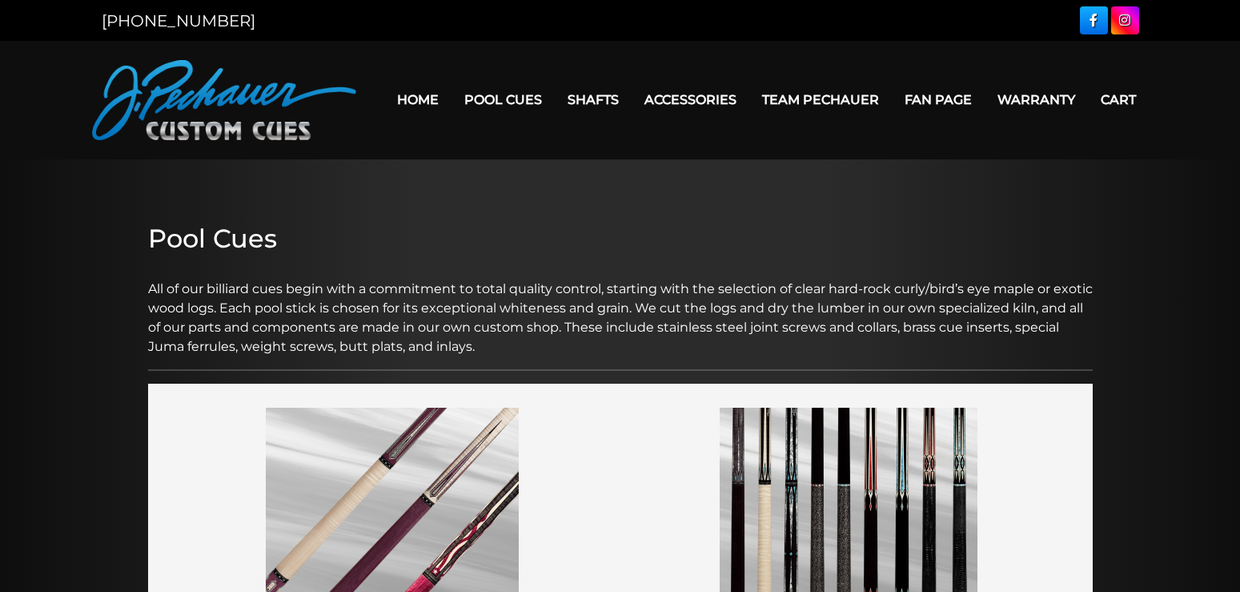  What do you see at coordinates (821, 99) in the screenshot?
I see `a: Team Pechauer` at bounding box center [821, 99].